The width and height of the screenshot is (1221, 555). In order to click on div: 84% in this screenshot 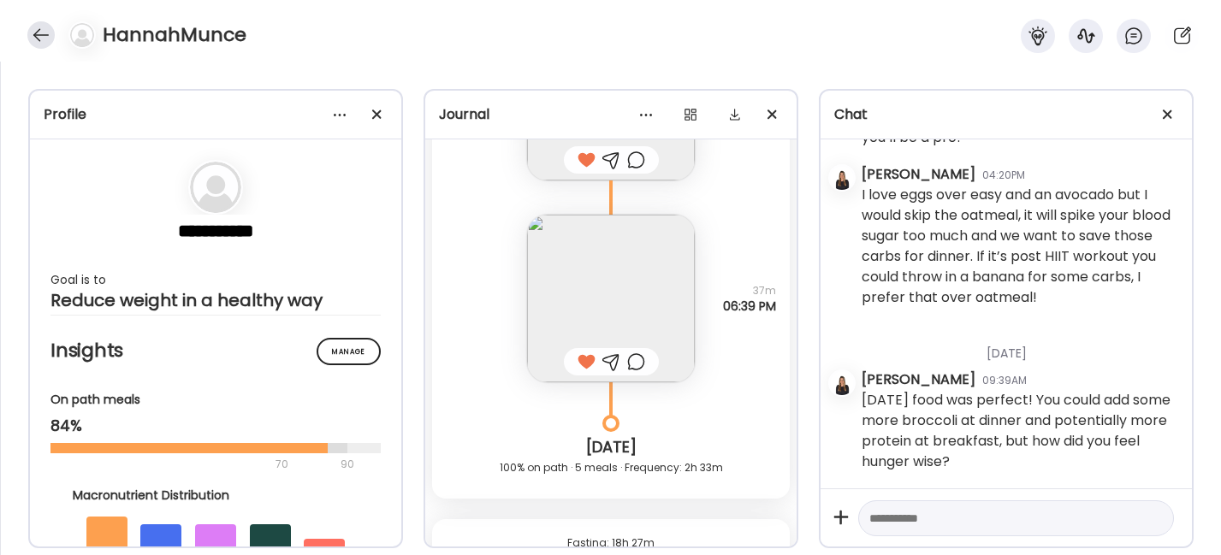, I will do `click(216, 426)`.